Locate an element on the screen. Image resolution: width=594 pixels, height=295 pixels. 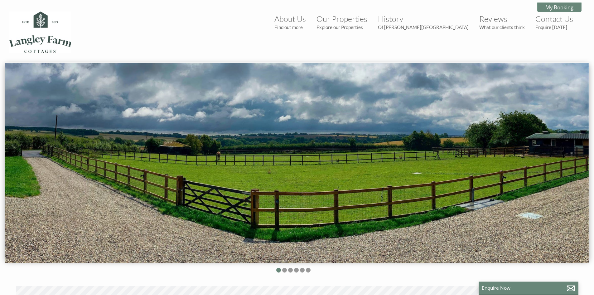
a: About UsFind out more is located at coordinates (290, 22).